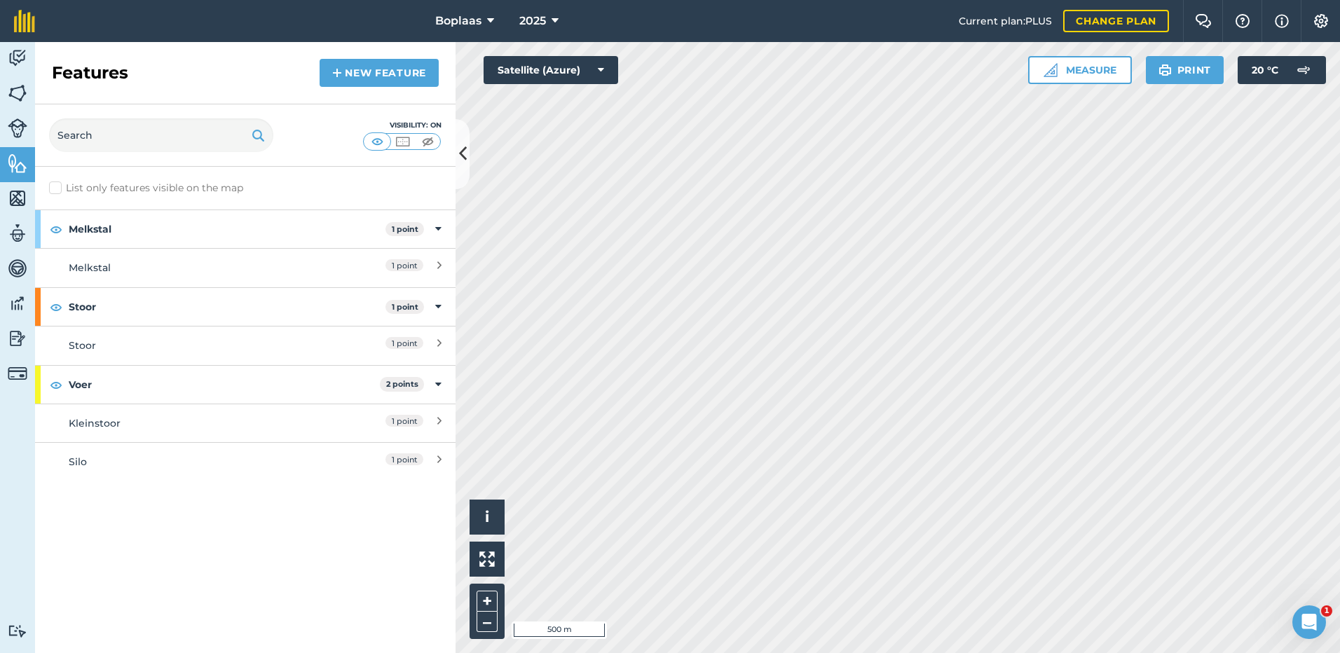  I want to click on button: Satellite (Azure), so click(551, 70).